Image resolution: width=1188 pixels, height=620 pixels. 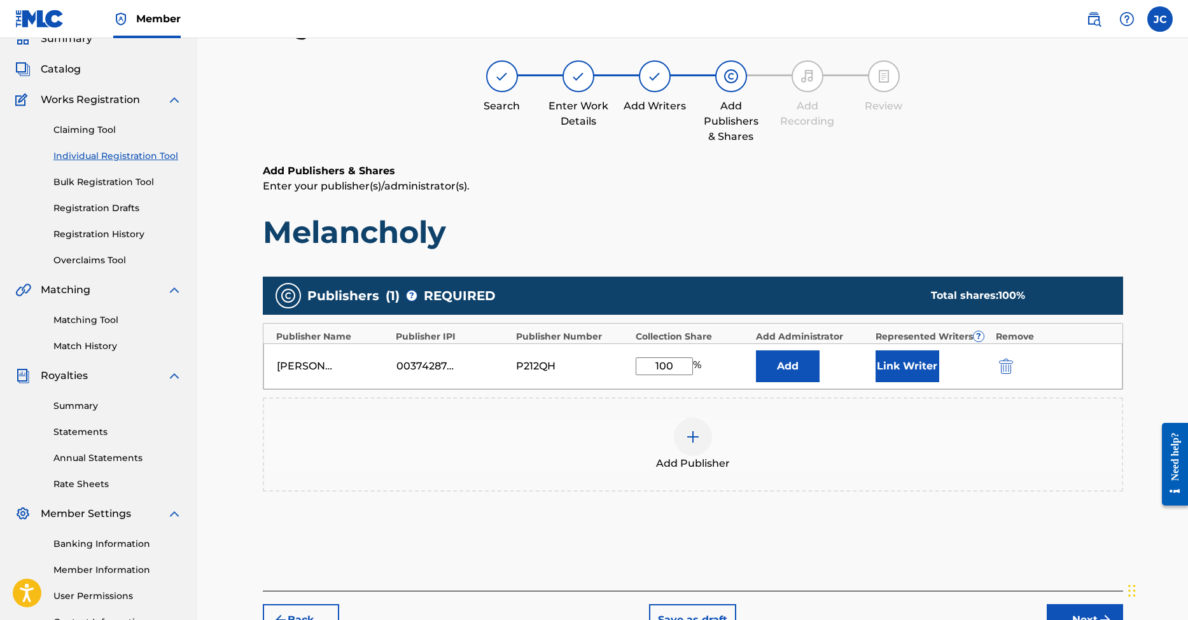 What do you see at coordinates (731, 122) in the screenshot?
I see `div: Add Publishers & Shares` at bounding box center [731, 122].